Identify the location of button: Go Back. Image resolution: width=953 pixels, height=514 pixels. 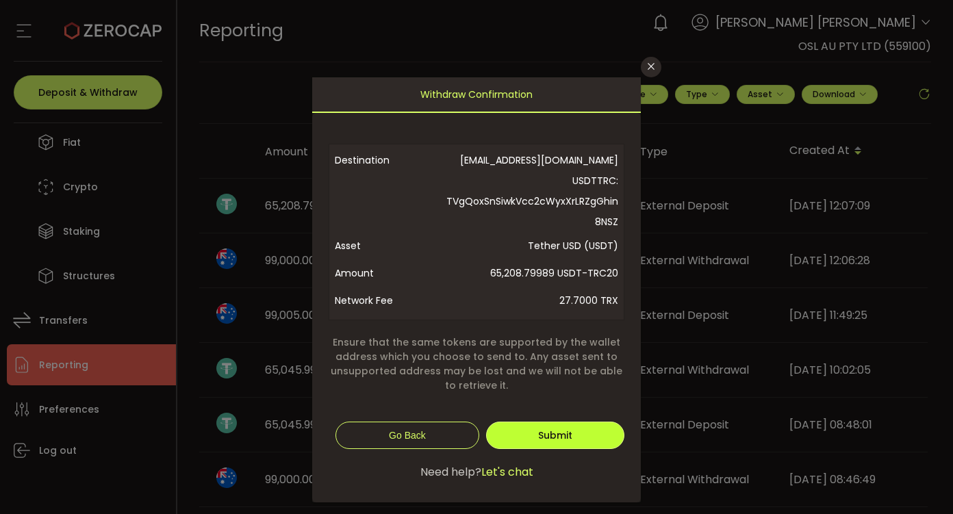
(408, 436).